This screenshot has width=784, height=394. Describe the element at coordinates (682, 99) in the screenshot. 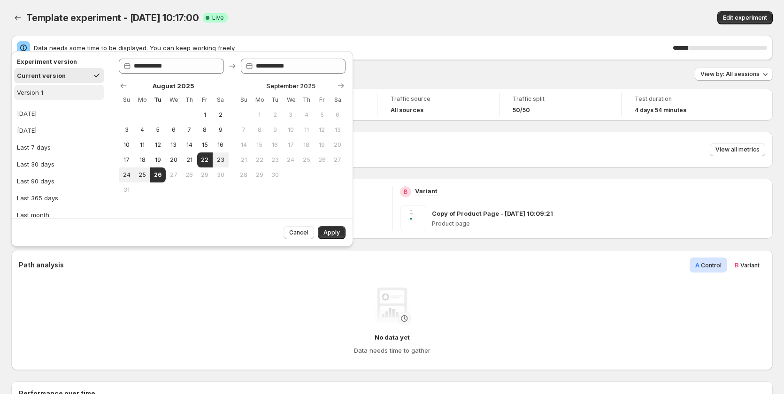

I see `span: Test duration` at that location.